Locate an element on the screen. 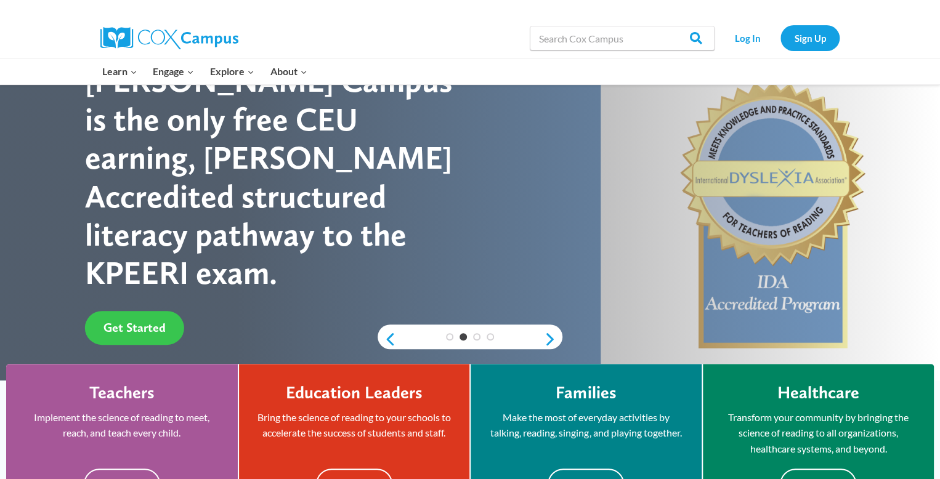  div: content slider buttons is located at coordinates (470, 339).